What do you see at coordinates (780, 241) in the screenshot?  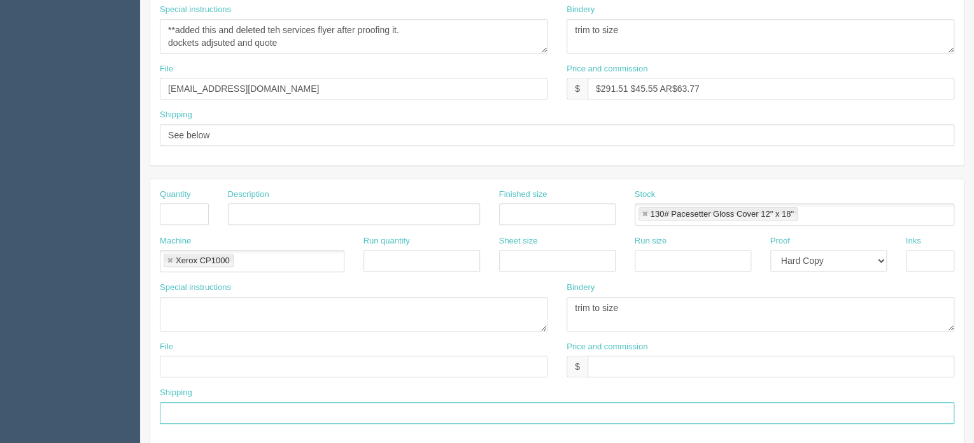 I see `label: Proof` at bounding box center [780, 241].